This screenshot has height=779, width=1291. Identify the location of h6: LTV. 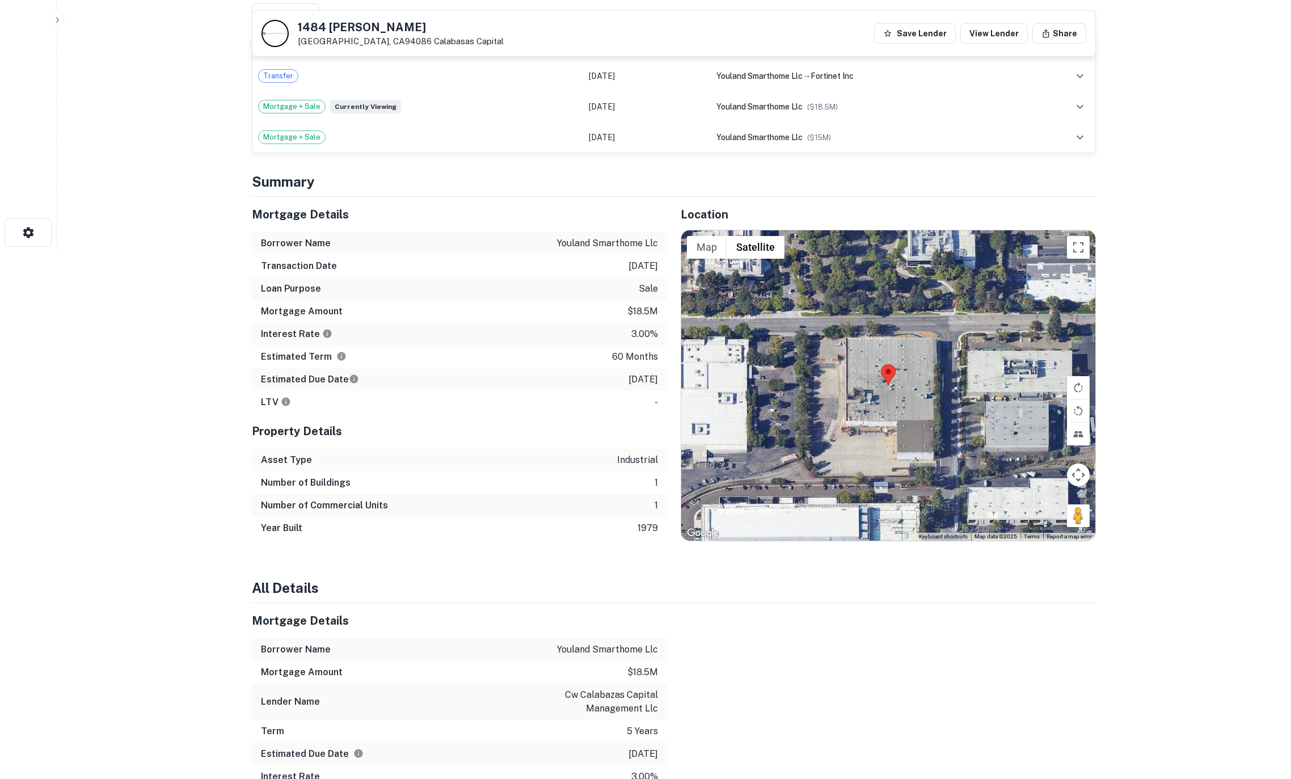
(276, 402).